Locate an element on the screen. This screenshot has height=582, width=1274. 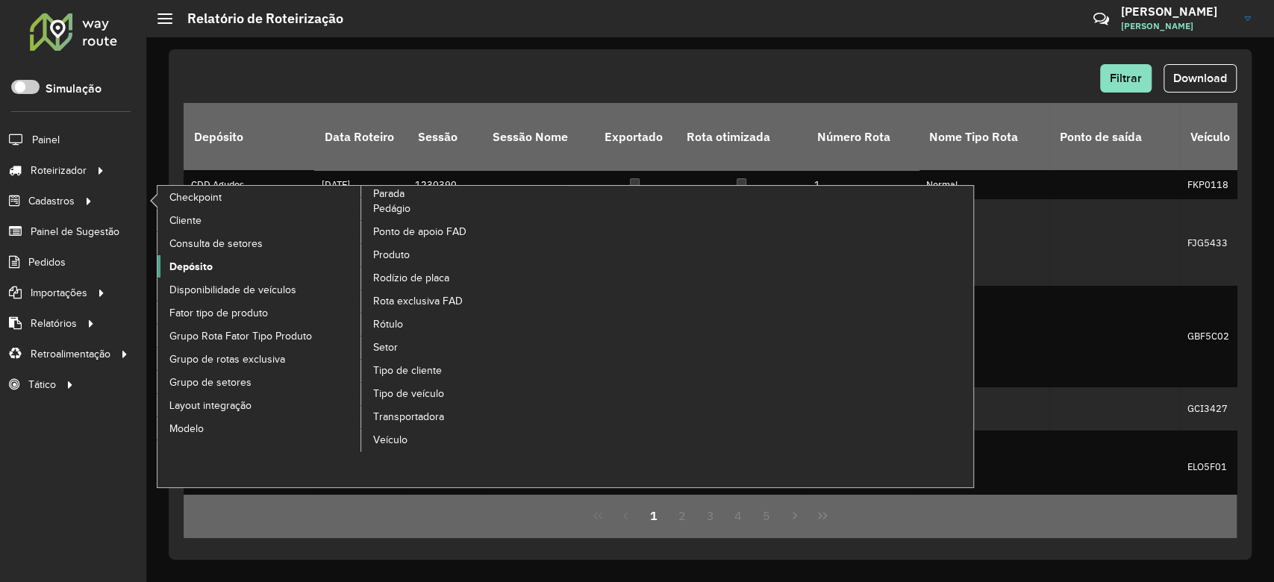
span: Ponto de apoio FAD is located at coordinates (419, 231).